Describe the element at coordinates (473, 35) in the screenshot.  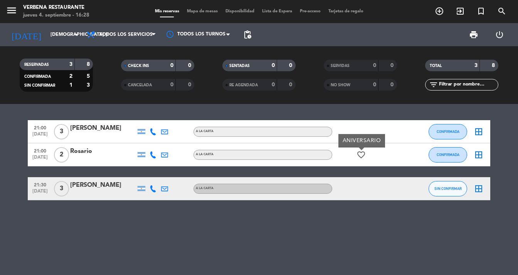
I see `span: print` at that location.